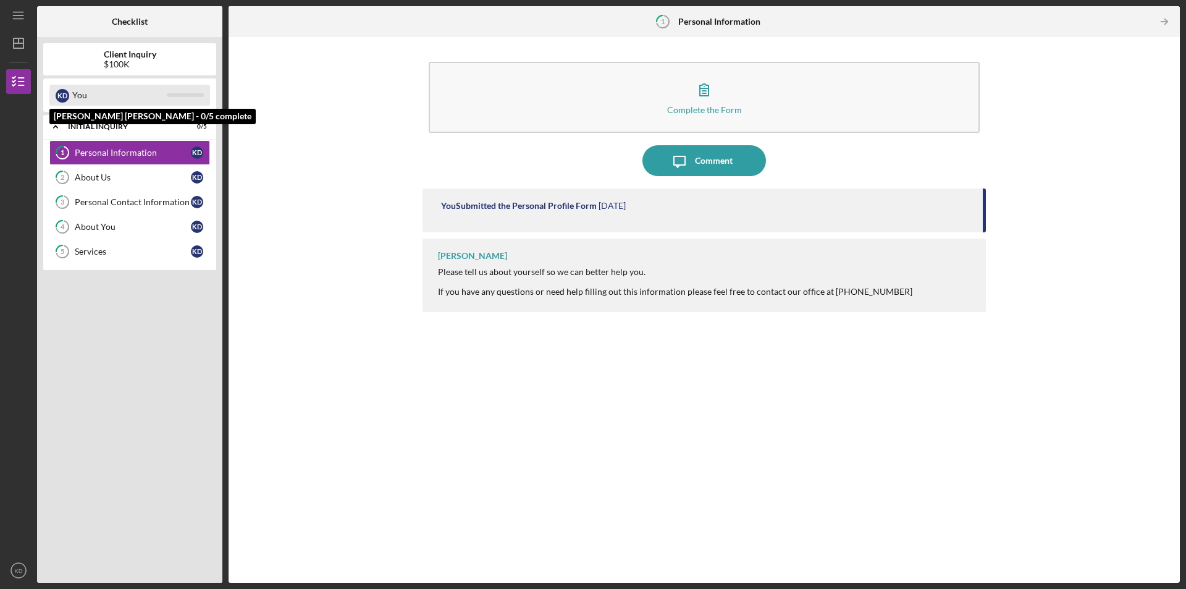 The height and width of the screenshot is (589, 1186). I want to click on div: Personal Contact Information, so click(133, 202).